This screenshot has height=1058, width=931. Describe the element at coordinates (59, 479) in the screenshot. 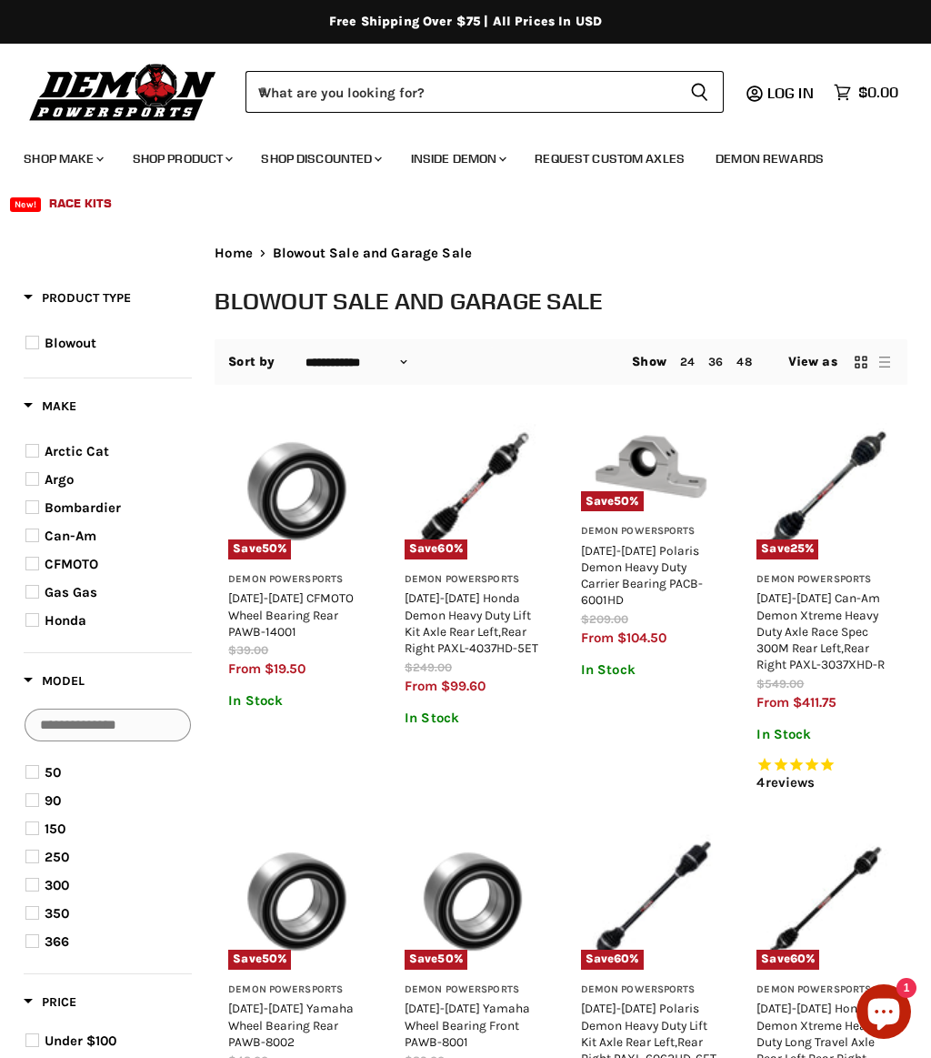

I see `span: Argo` at that location.